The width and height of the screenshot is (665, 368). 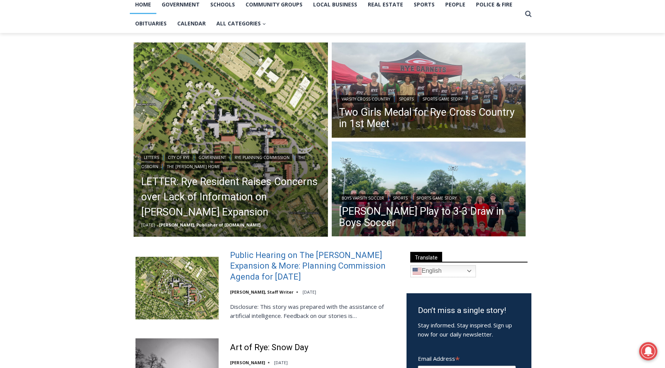 What do you see at coordinates (151, 24) in the screenshot?
I see `a: Obituaries` at bounding box center [151, 24].